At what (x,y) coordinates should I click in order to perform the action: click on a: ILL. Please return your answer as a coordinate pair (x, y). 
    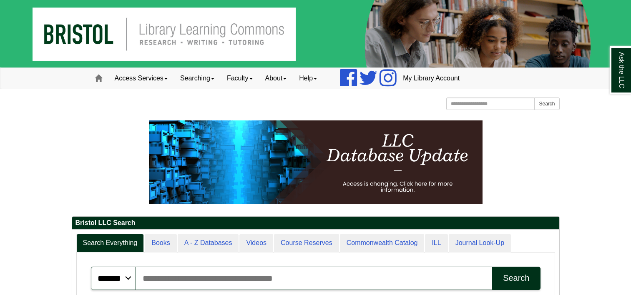
    Looking at the image, I should click on (436, 243).